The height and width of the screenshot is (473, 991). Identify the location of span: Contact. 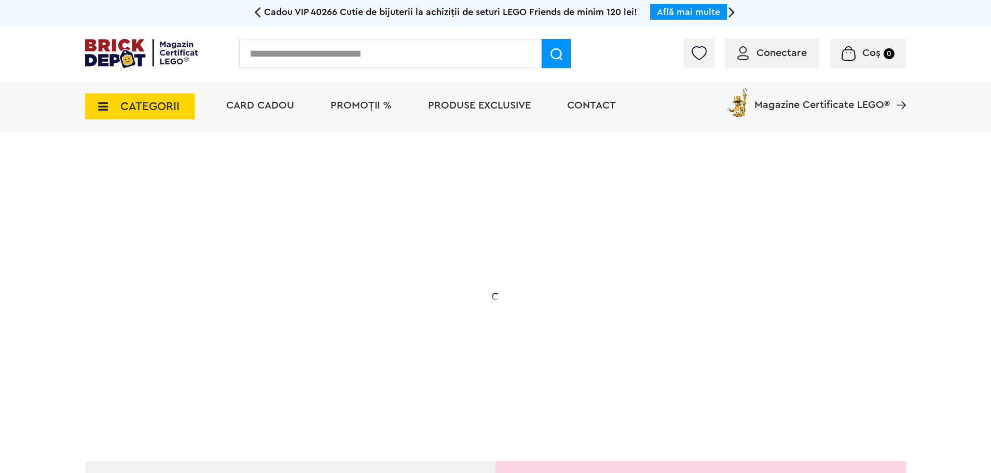
(591, 105).